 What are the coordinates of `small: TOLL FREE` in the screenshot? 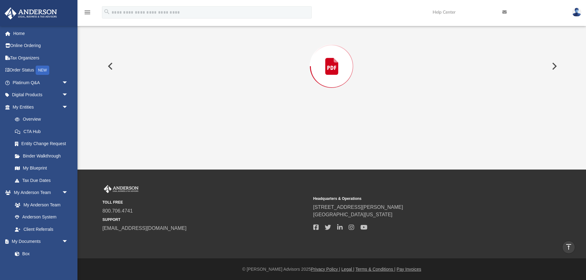 It's located at (206, 203).